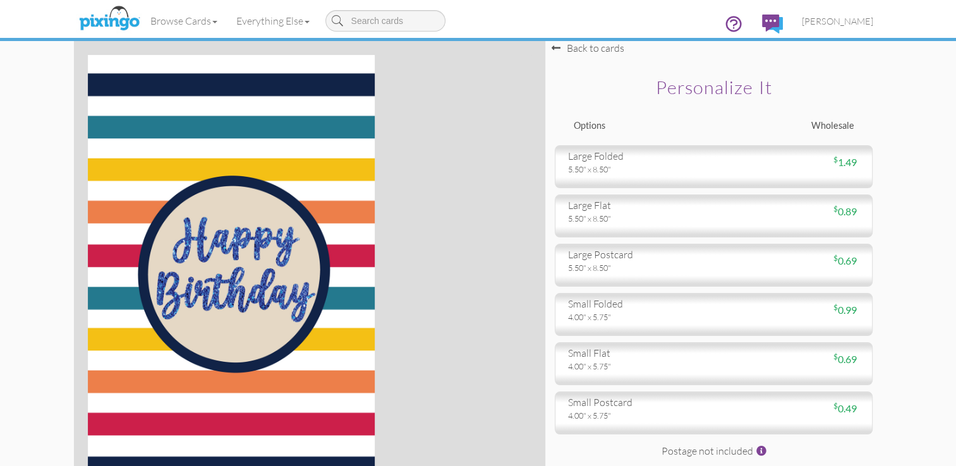 This screenshot has width=956, height=466. Describe the element at coordinates (638, 126) in the screenshot. I see `div: Options` at that location.